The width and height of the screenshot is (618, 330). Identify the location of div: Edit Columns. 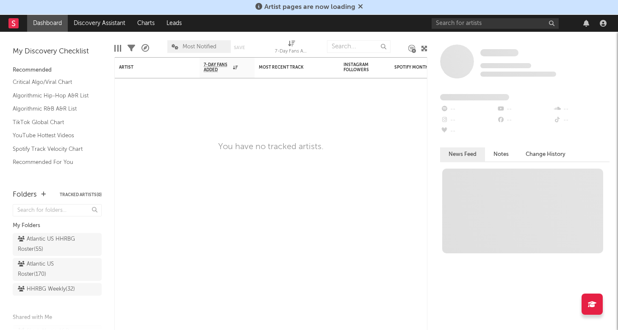
(118, 48).